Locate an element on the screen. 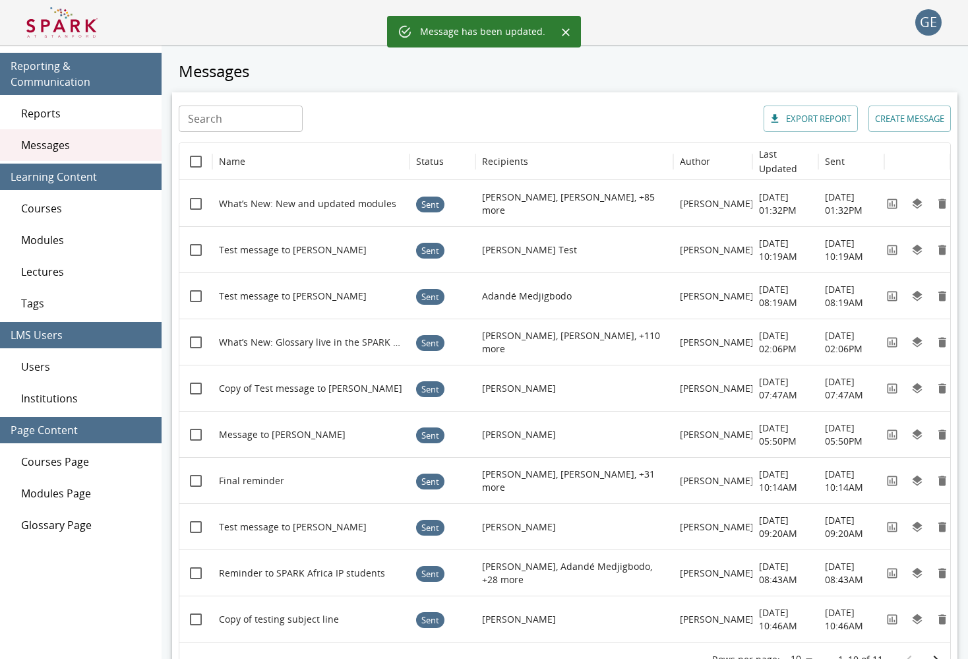 The image size is (968, 659). span: Modules Page is located at coordinates (86, 493).